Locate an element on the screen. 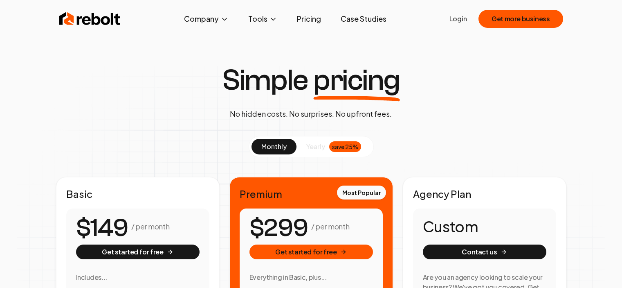 The width and height of the screenshot is (622, 288). div: save 25% is located at coordinates (345, 146).